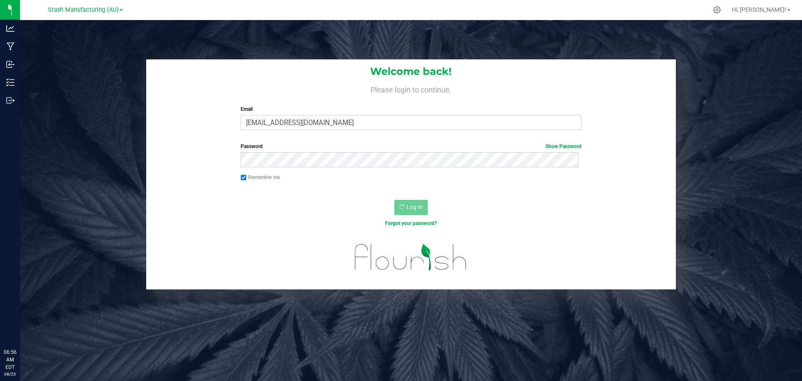 This screenshot has height=381, width=802. I want to click on h1: Welcome back!, so click(411, 71).